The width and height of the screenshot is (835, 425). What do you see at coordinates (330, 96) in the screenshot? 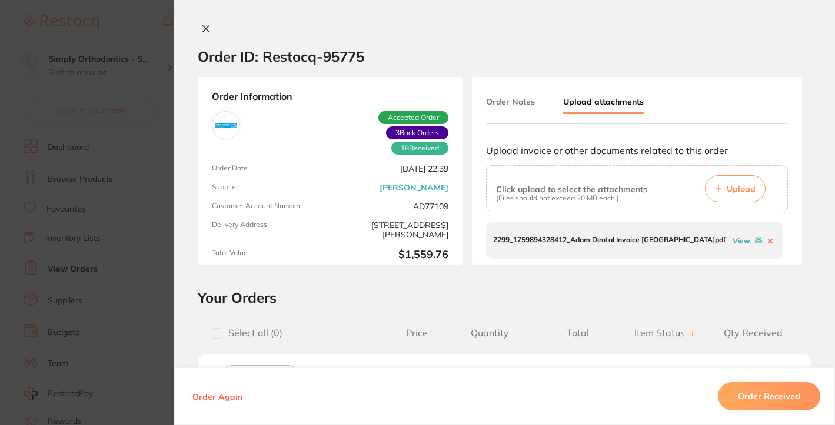
I see `strong: Order Information` at bounding box center [330, 96].